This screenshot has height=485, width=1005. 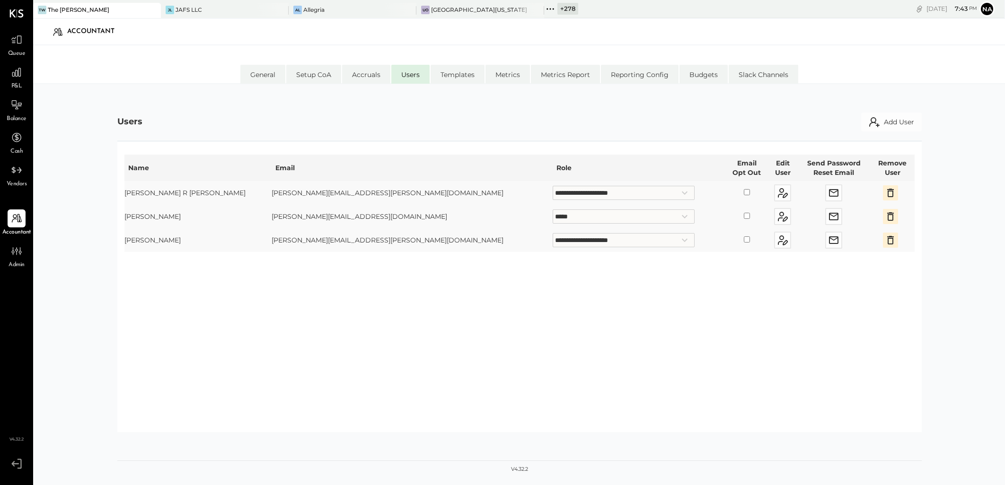 What do you see at coordinates (891, 122) in the screenshot?
I see `button: Add User` at bounding box center [891, 122].